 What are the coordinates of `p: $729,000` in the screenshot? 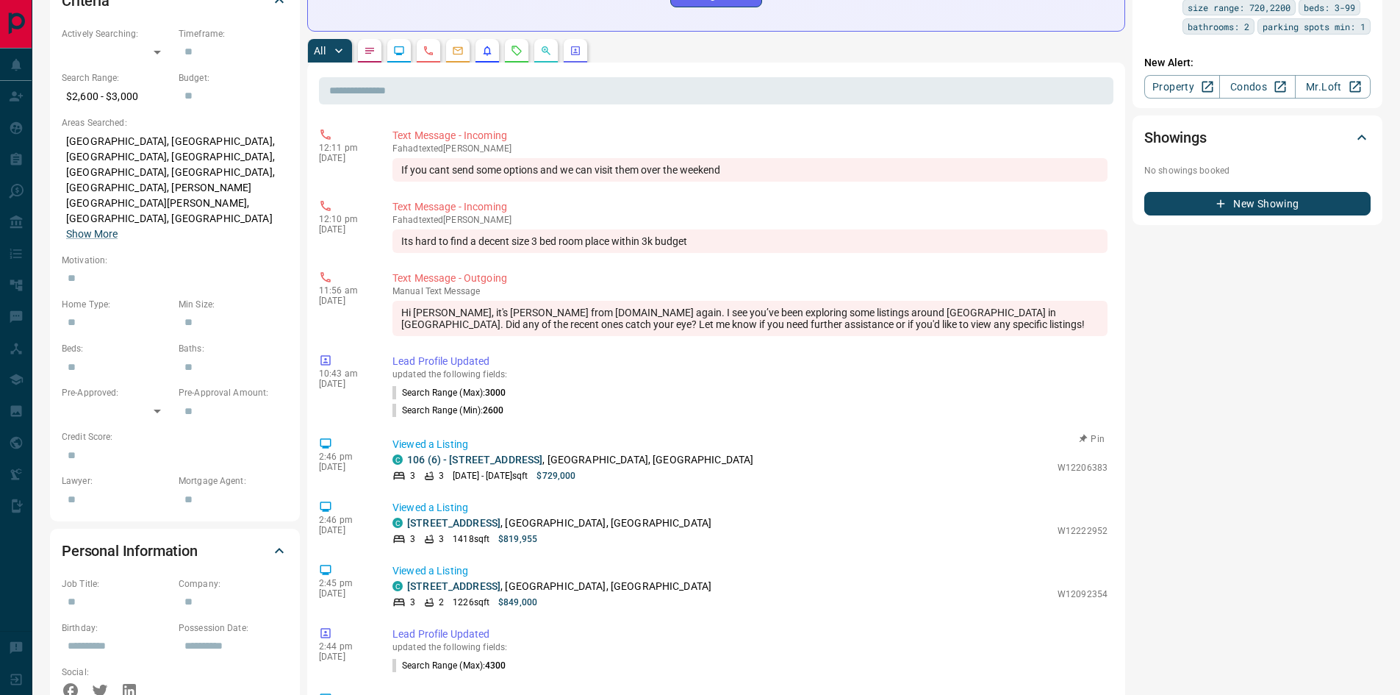 It's located at (556, 476).